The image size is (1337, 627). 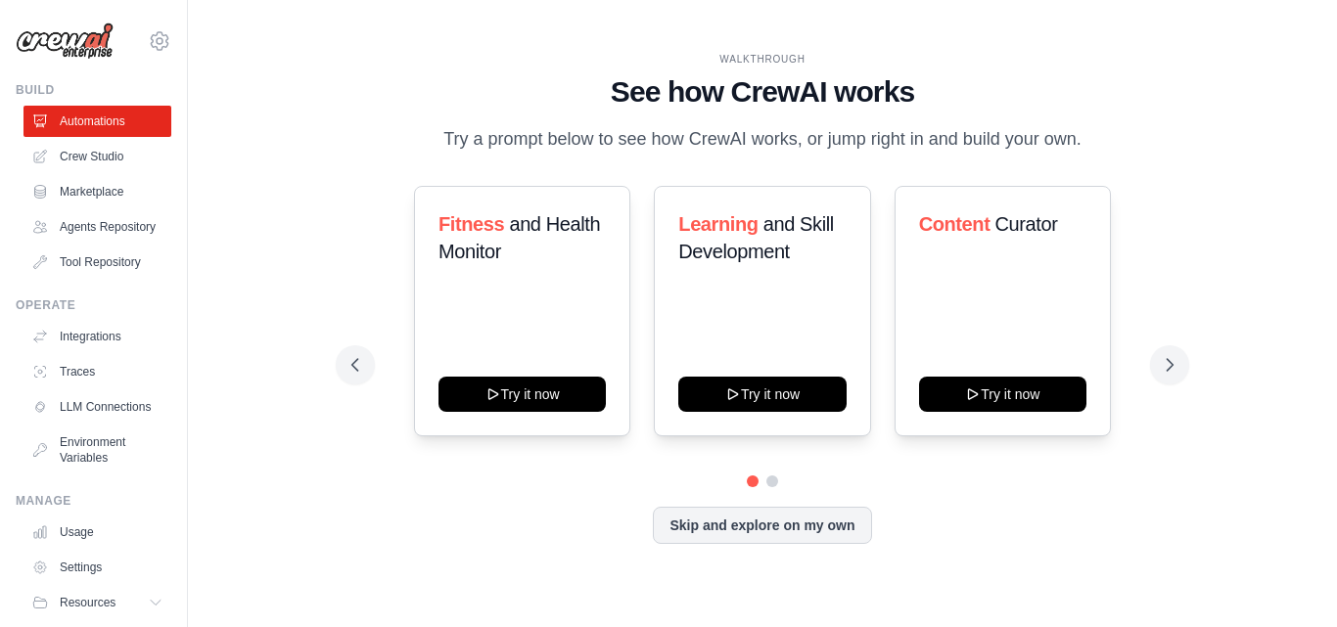 What do you see at coordinates (87, 603) in the screenshot?
I see `span: Resources` at bounding box center [87, 603].